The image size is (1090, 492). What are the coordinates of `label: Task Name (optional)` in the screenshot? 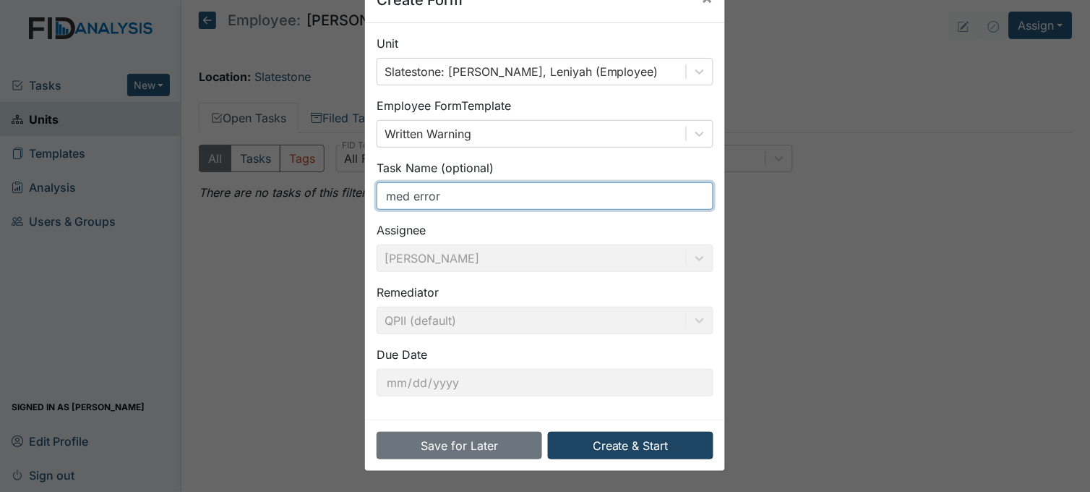 It's located at (435, 168).